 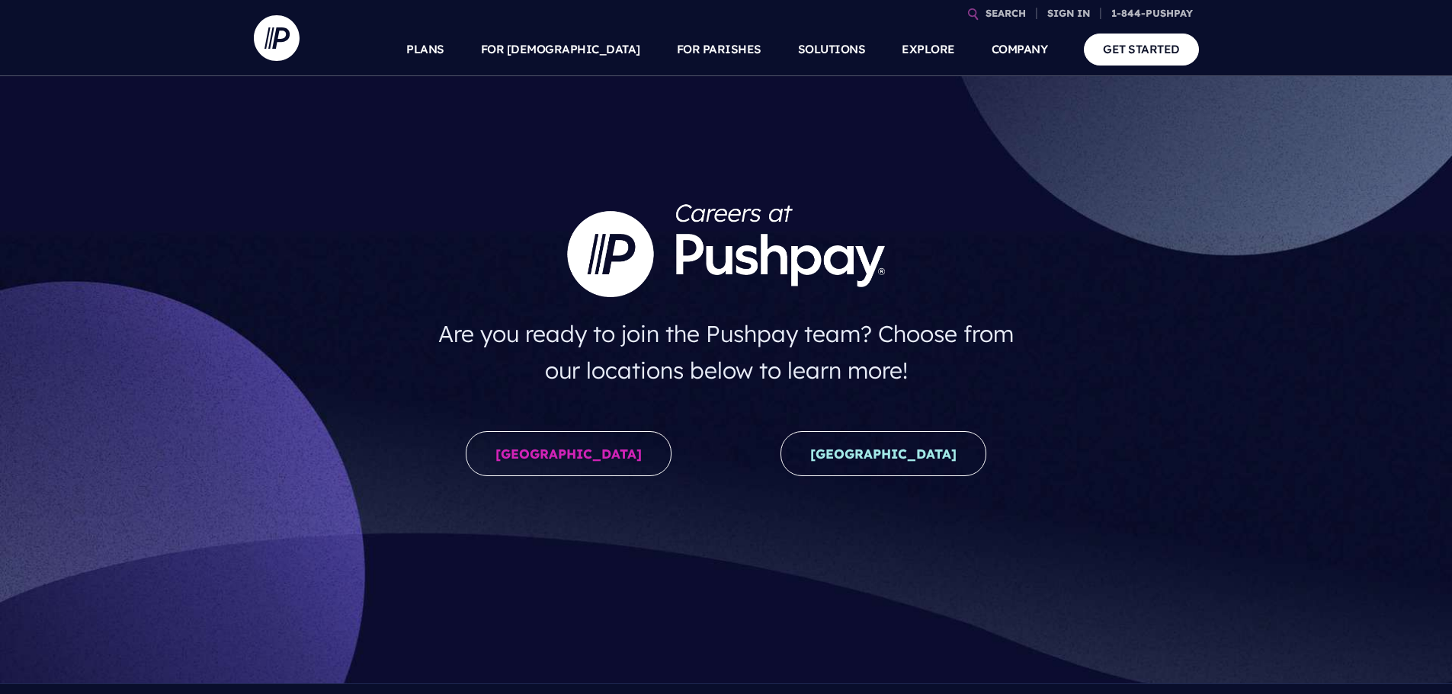 I want to click on a: FOR PARISHES, so click(x=719, y=50).